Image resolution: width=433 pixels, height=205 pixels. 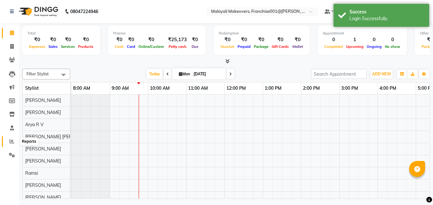 I want to click on div: Finance, so click(x=157, y=33).